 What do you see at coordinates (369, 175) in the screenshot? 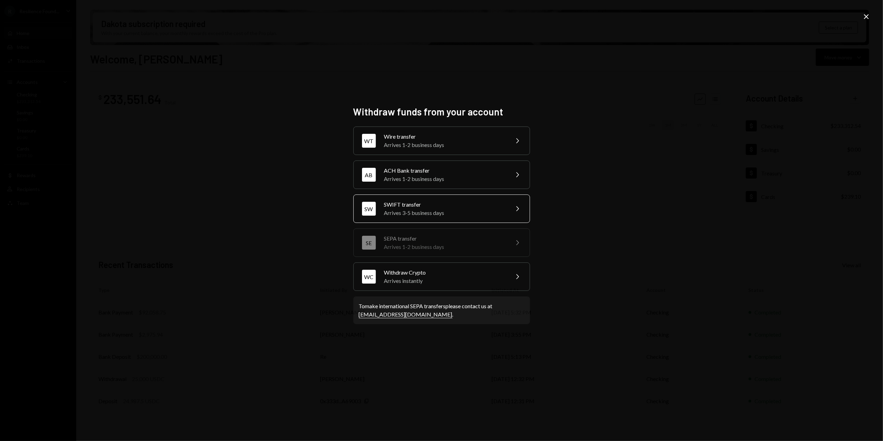
I see `div: AB` at bounding box center [369, 175].